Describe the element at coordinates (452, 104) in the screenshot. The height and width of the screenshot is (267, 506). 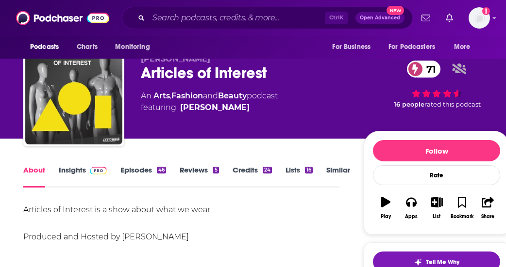
I see `span: rated this podcast` at that location.